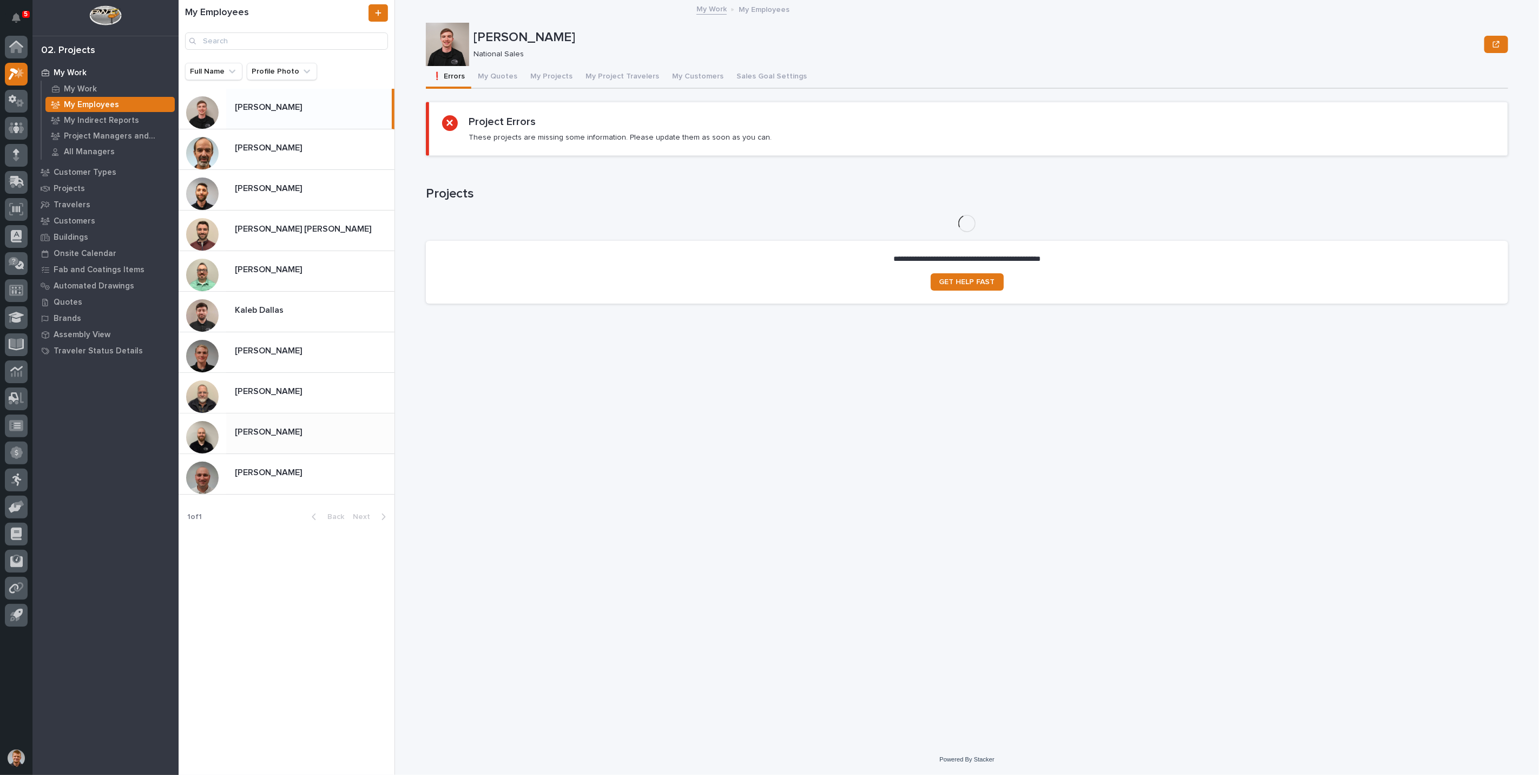 The image size is (1539, 775). I want to click on p: Brands, so click(67, 319).